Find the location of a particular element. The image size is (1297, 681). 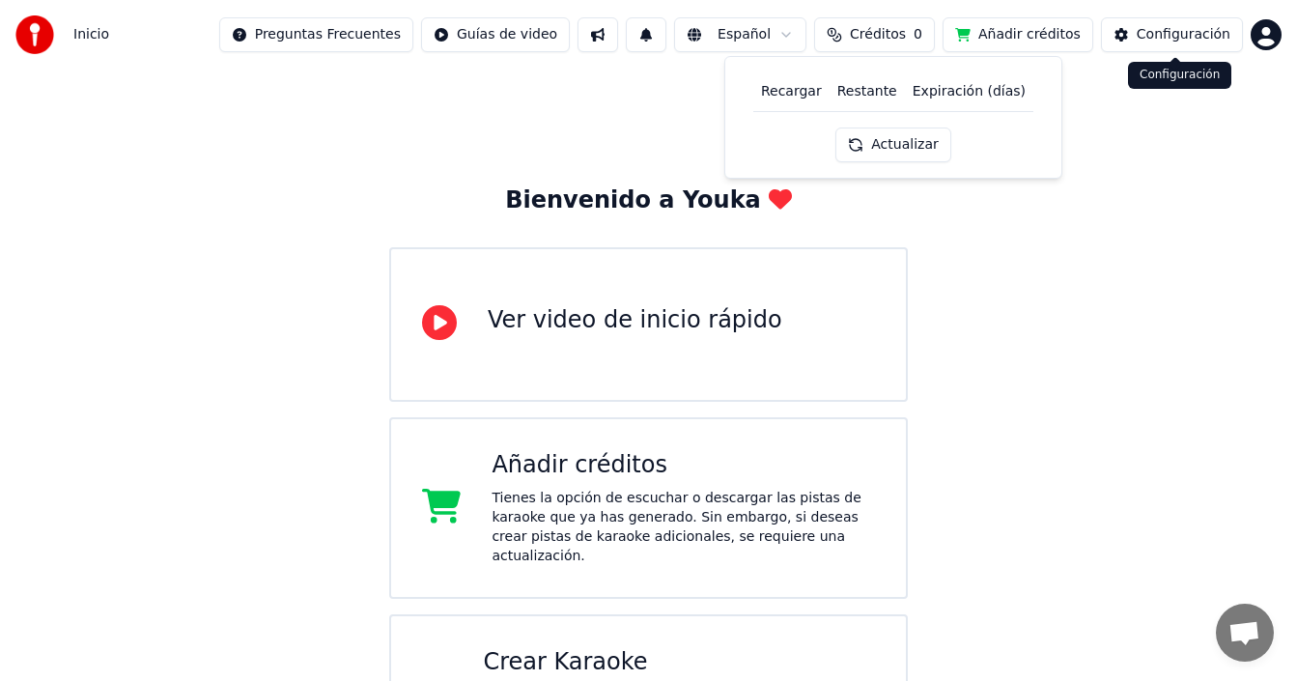

button: Actualizar is located at coordinates (892, 145).